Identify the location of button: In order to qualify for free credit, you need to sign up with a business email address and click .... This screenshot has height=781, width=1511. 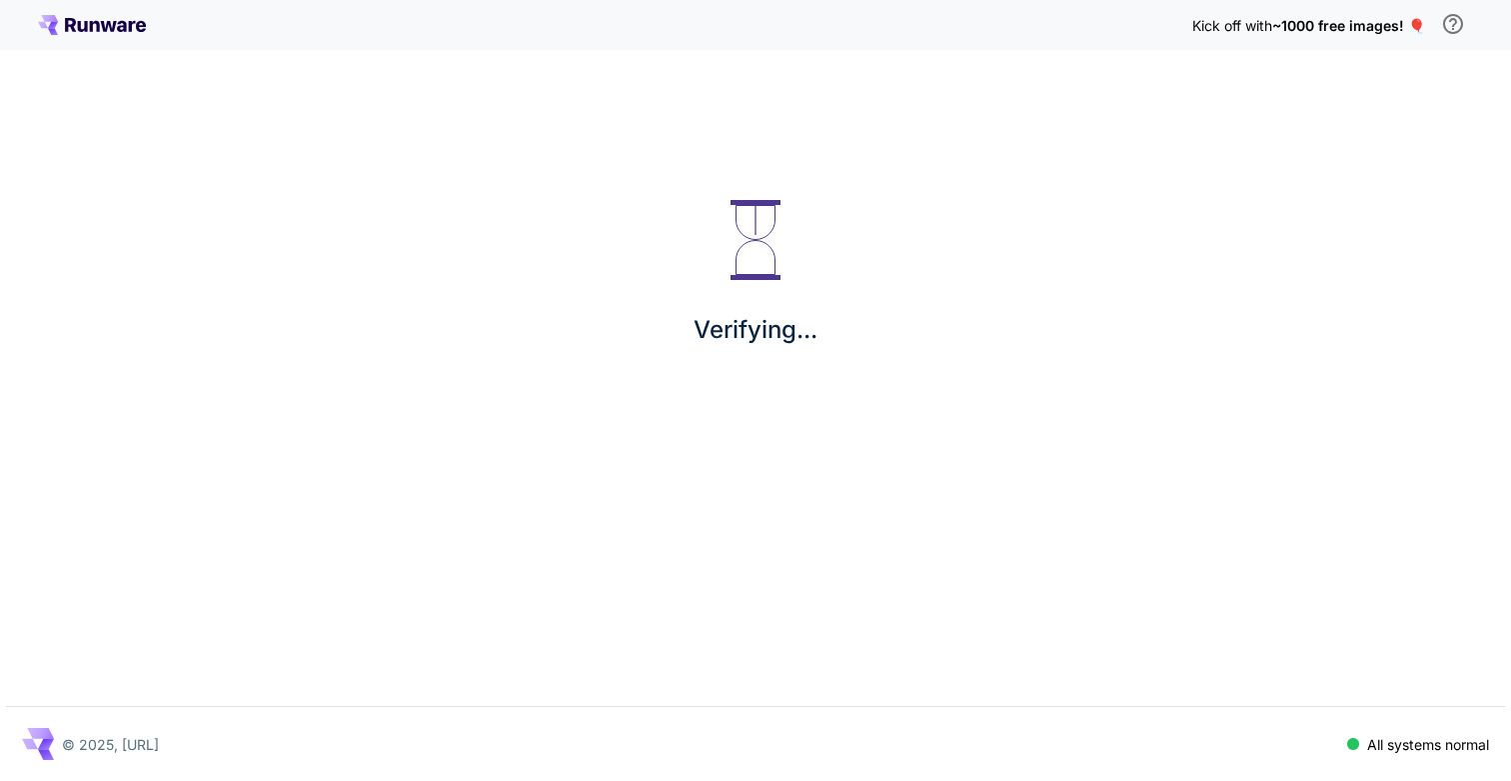
(1453, 24).